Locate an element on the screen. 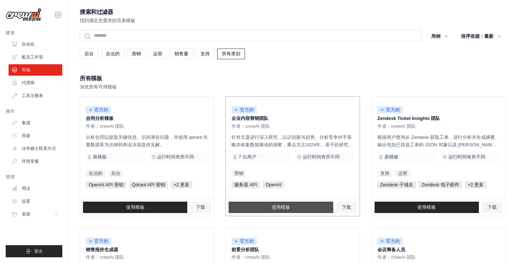 This screenshot has width=517, height=263. font: Zendesk Ticket Insights 团队 is located at coordinates (409, 118).